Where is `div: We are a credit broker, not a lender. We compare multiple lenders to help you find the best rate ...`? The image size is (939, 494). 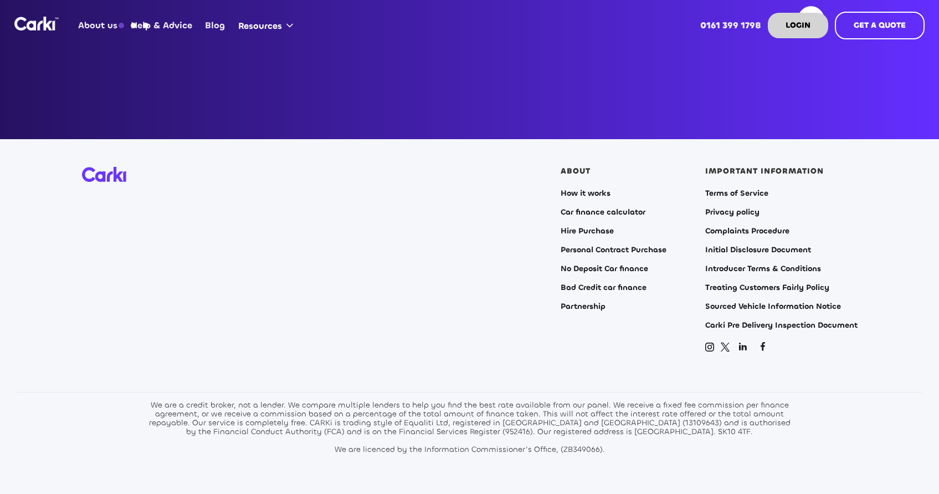
div: We are a credit broker, not a lender. We compare multiple lenders to help you find the best rate ... is located at coordinates (470, 427).